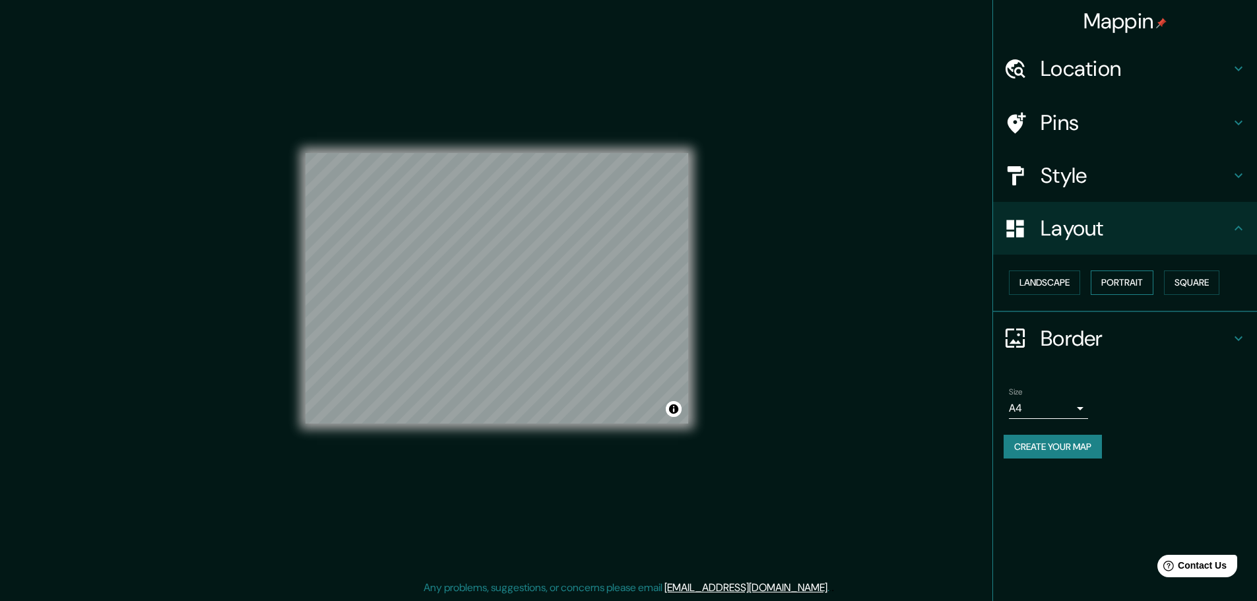 This screenshot has height=601, width=1257. Describe the element at coordinates (1125, 338) in the screenshot. I see `div: Border` at that location.